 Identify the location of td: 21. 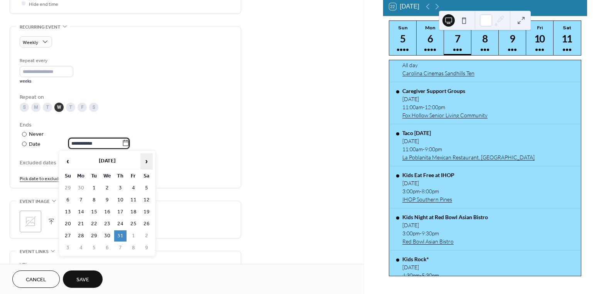
(81, 224).